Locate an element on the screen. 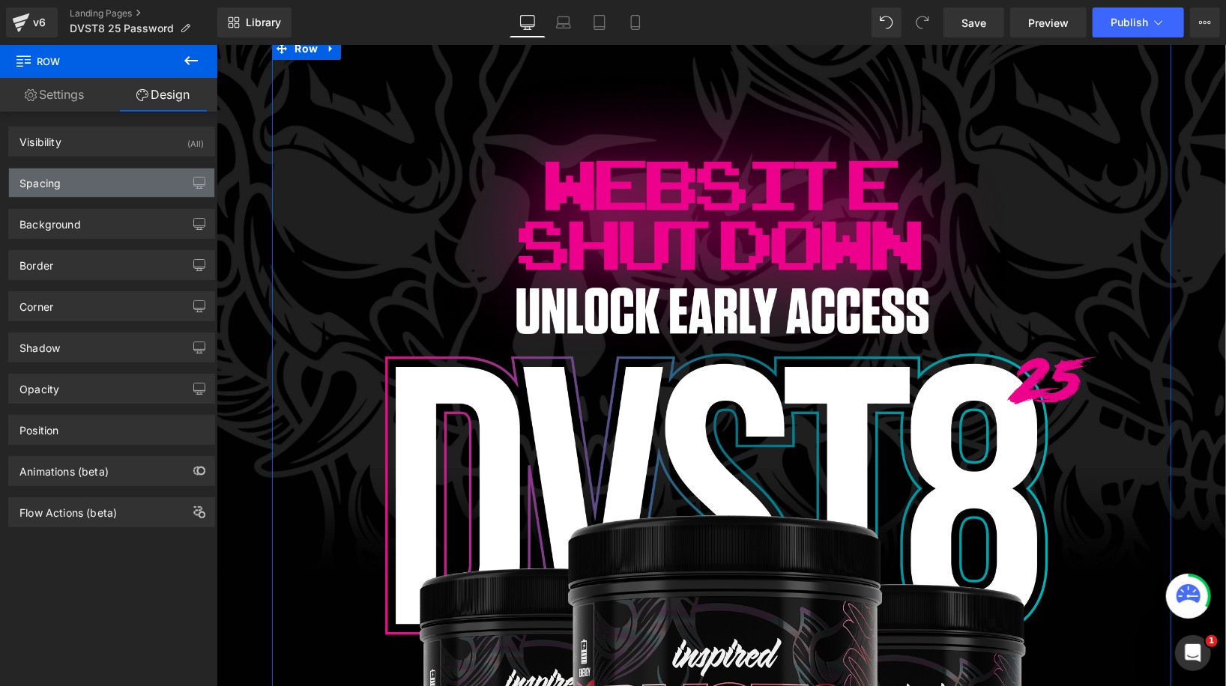  div: Shadow is located at coordinates (40, 344).